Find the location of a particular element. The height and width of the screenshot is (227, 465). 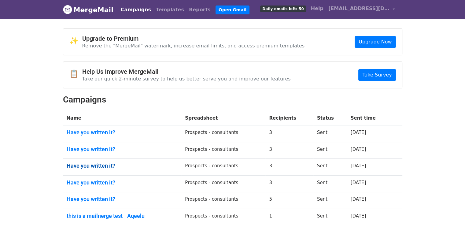

div: Chat Widget is located at coordinates (450, 212).